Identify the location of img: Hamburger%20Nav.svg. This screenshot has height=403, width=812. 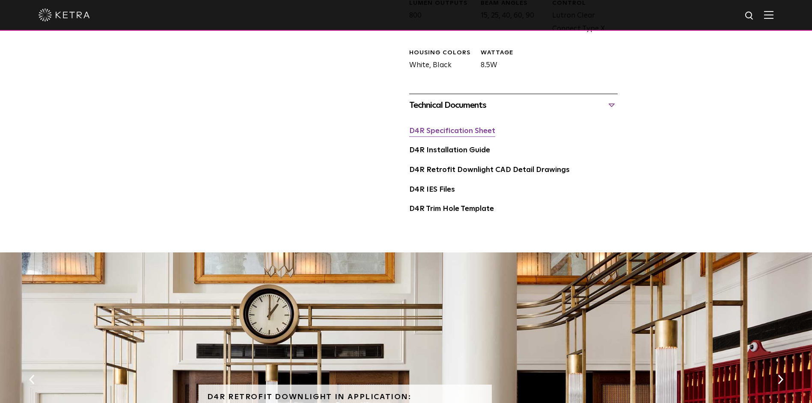
(769, 15).